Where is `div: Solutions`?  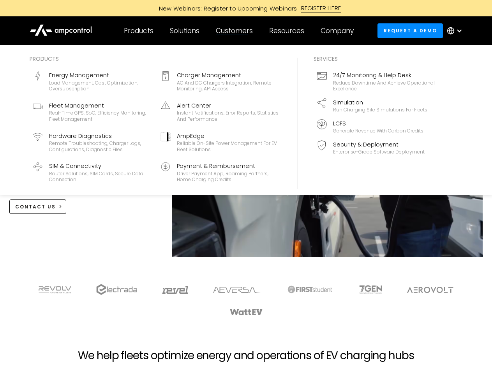
div: Solutions is located at coordinates (185, 31).